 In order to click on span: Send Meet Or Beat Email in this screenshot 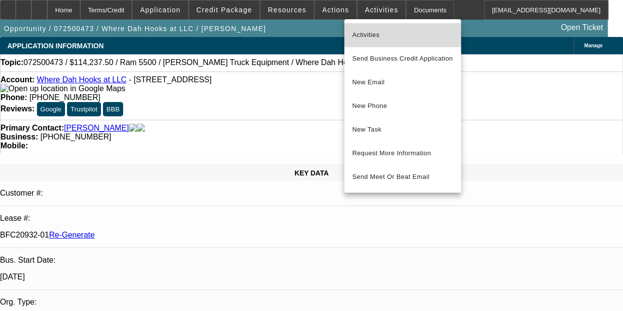, I will do `click(403, 177)`.